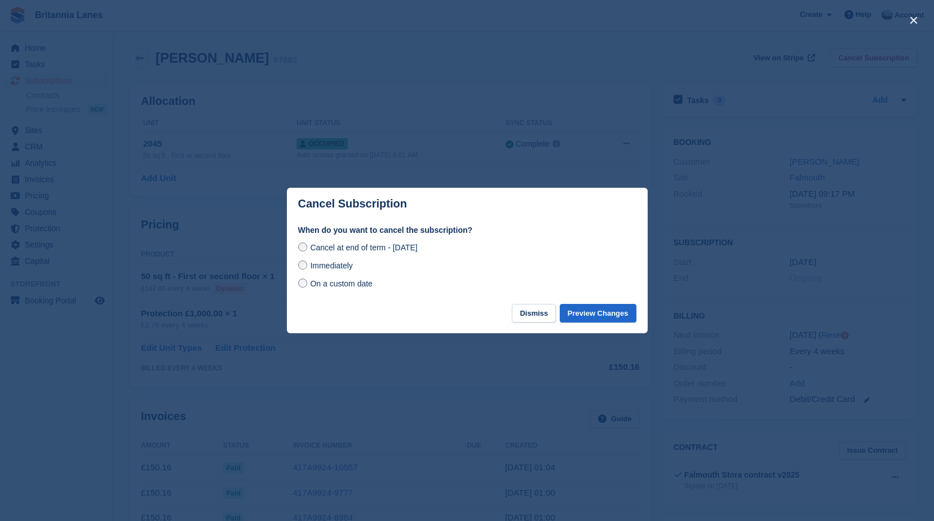 The height and width of the screenshot is (521, 934). What do you see at coordinates (341, 283) in the screenshot?
I see `span: On a custom date` at bounding box center [341, 283].